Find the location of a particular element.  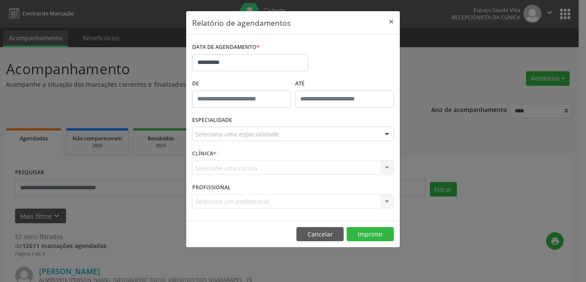

label: De is located at coordinates (242, 84).